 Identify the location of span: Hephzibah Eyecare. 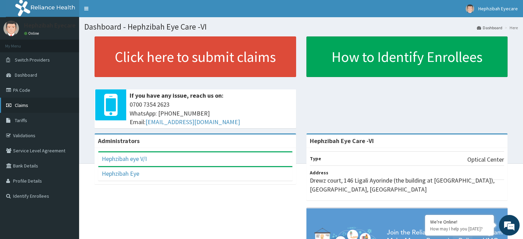
(498, 9).